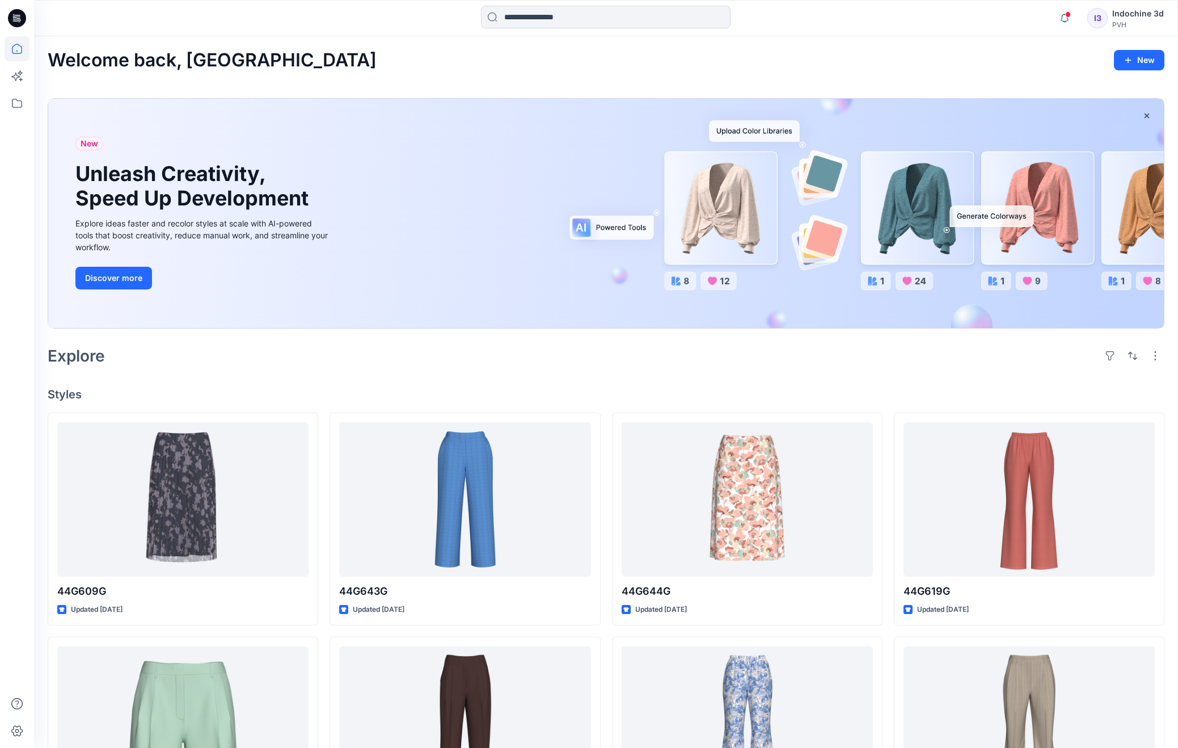 This screenshot has height=748, width=1178. Describe the element at coordinates (1029, 591) in the screenshot. I see `p: 44G619G` at that location.